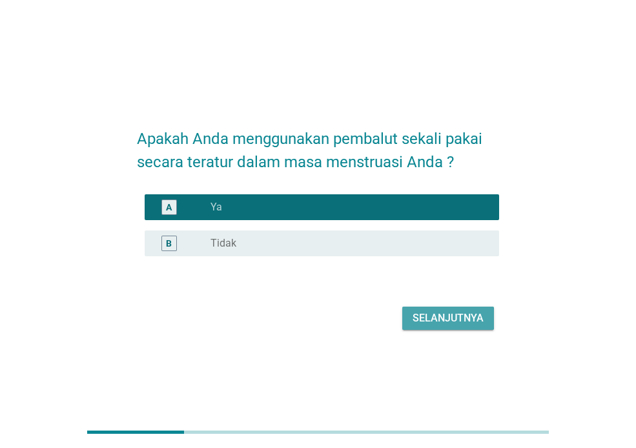  I want to click on h2: Apakah Anda menggunakan pembalut sekali pakai secara teratur dalam masa menstruasi Anda ?, so click(318, 144).